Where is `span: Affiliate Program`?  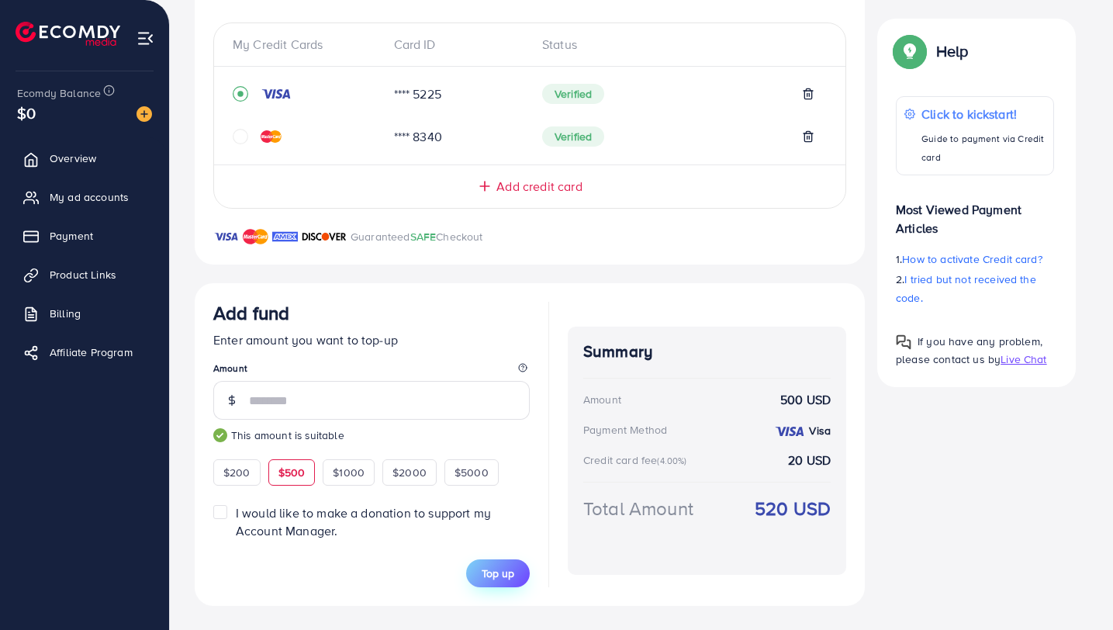 span: Affiliate Program is located at coordinates (91, 352).